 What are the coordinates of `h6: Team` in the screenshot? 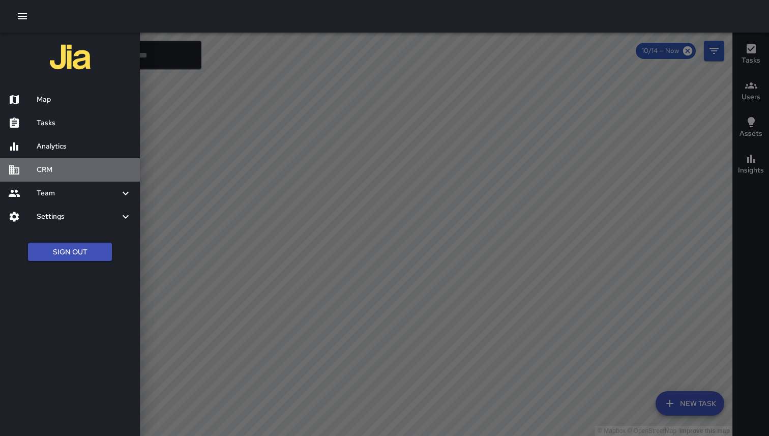 It's located at (78, 193).